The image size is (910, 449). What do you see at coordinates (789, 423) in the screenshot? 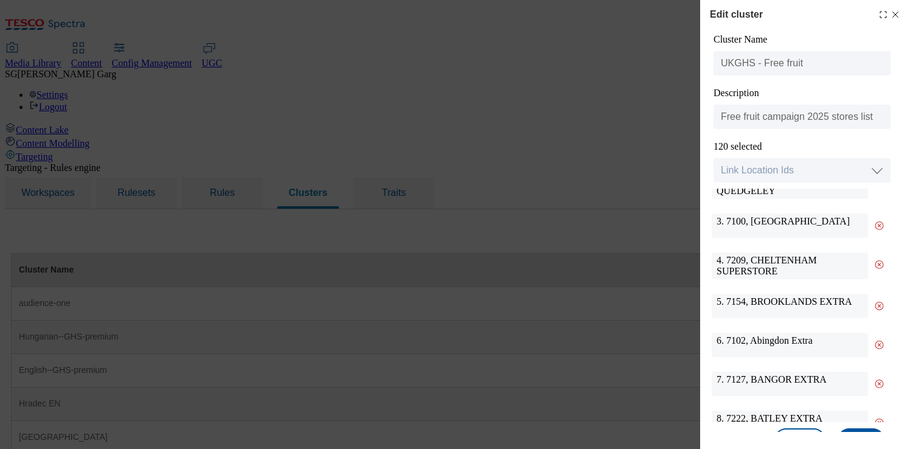
I see `div: 8. 7222, BATLEY EXTRA` at bounding box center [789, 423].